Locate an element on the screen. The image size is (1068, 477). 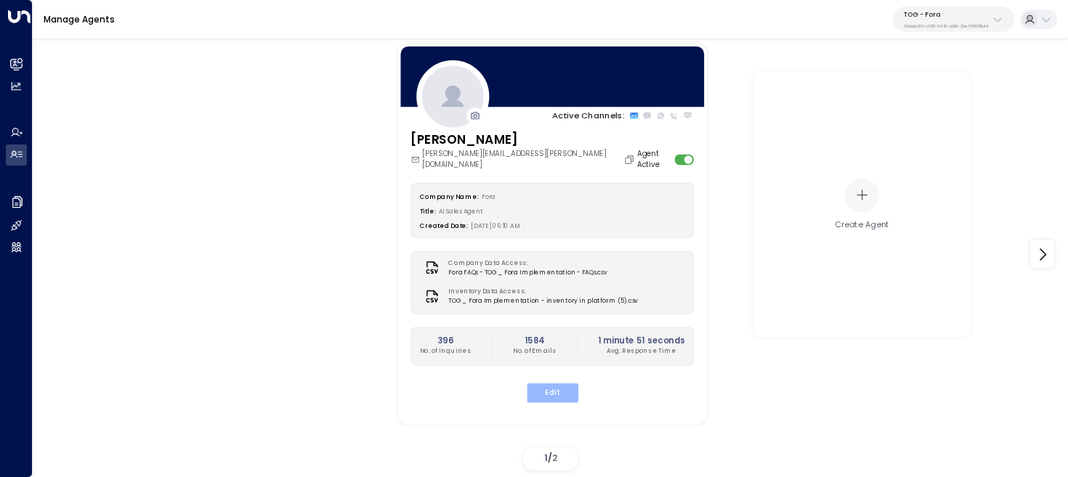
span: TOG _ Fora Implementation - inventory in platform (5).csv is located at coordinates (543, 302).